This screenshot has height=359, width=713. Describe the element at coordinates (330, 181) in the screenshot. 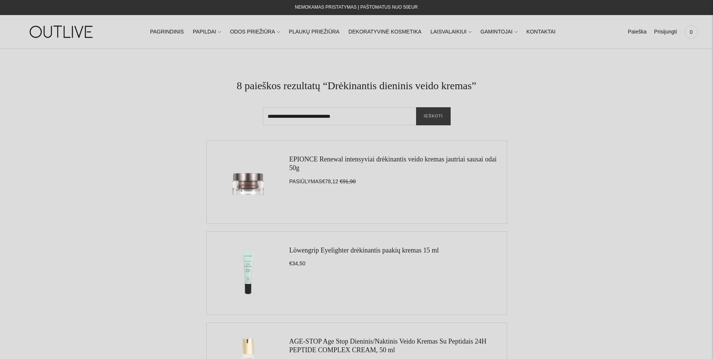

I see `span: €78,12` at that location.